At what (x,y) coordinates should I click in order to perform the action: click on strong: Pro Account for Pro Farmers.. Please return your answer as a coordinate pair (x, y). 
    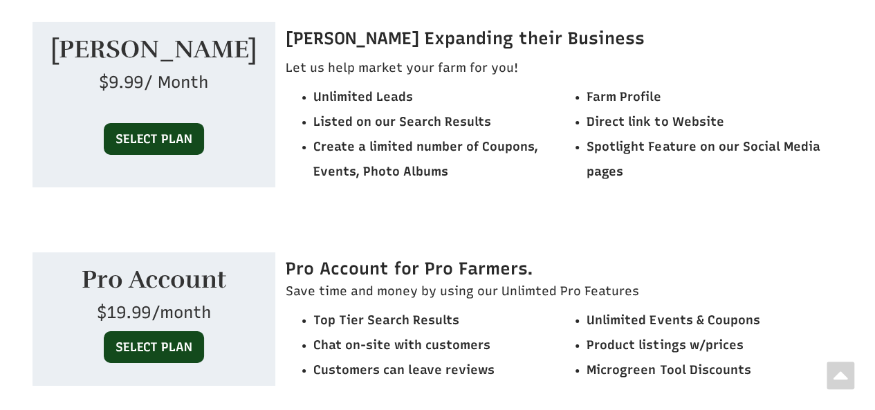
    Looking at the image, I should click on (410, 268).